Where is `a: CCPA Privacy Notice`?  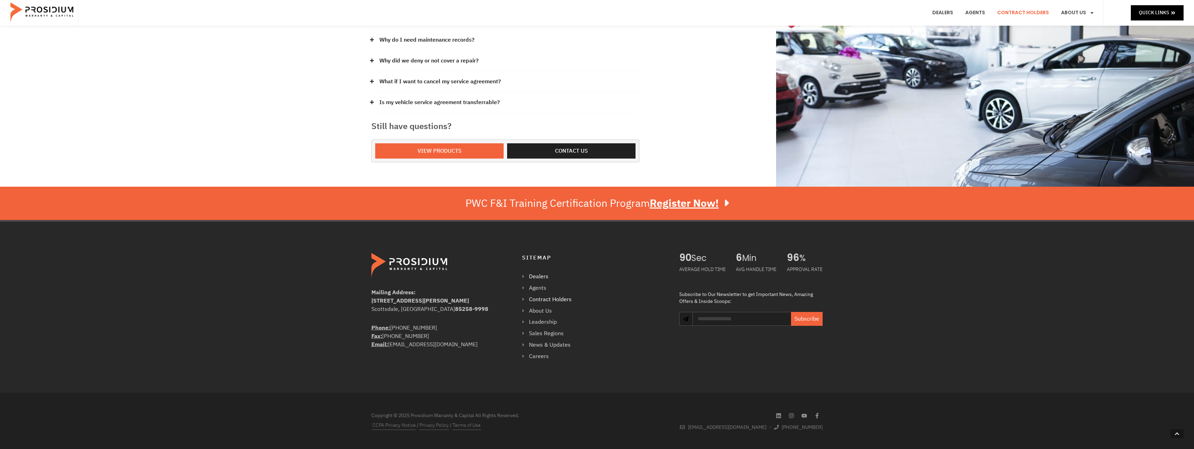
a: CCPA Privacy Notice is located at coordinates (394, 426).